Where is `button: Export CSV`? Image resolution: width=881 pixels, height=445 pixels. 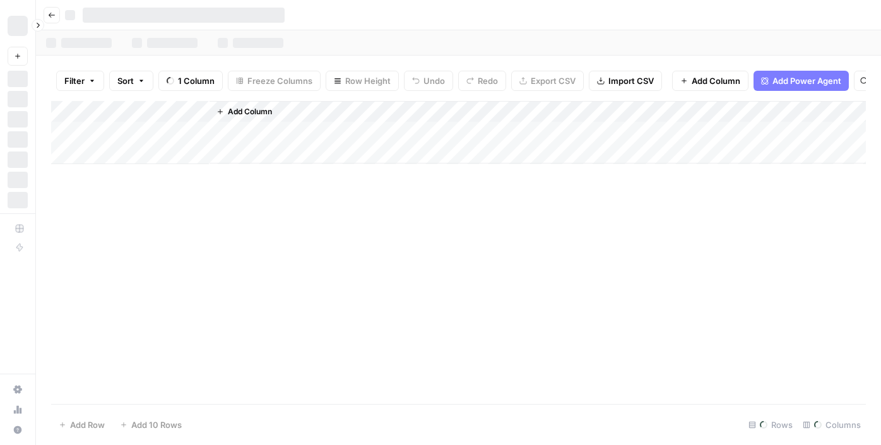
button: Export CSV is located at coordinates (547, 81).